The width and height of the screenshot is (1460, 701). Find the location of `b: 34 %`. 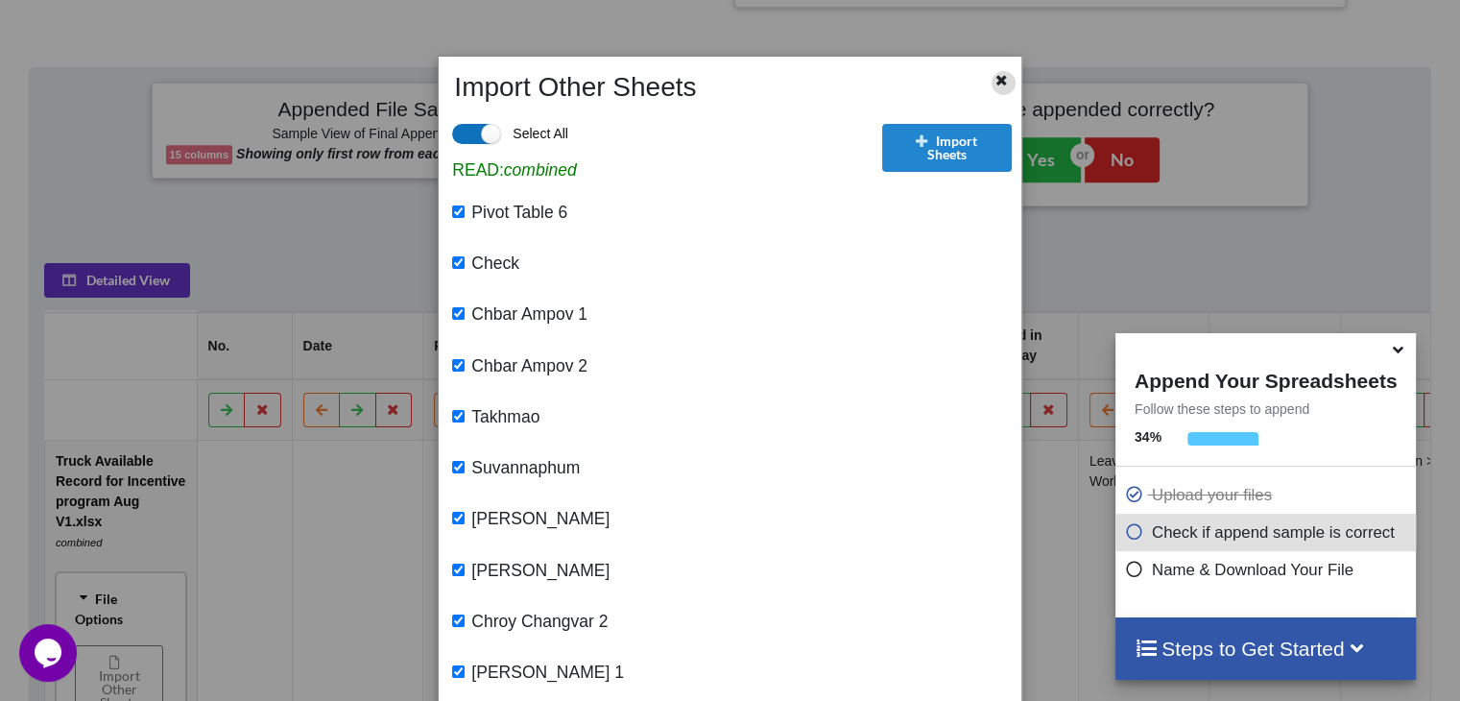

b: 34 % is located at coordinates (1148, 437).